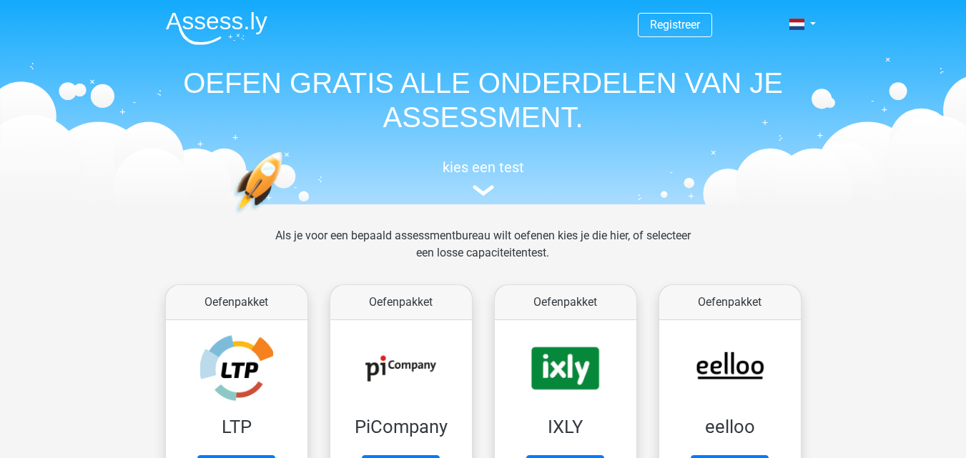  I want to click on a: kies een test, so click(483, 177).